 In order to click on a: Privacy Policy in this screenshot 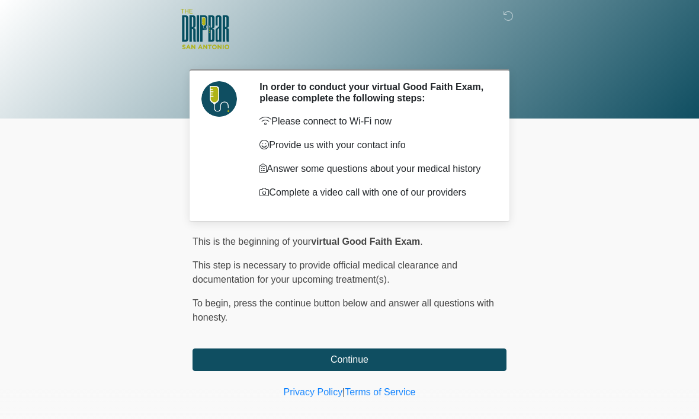, I will do `click(313, 391)`.